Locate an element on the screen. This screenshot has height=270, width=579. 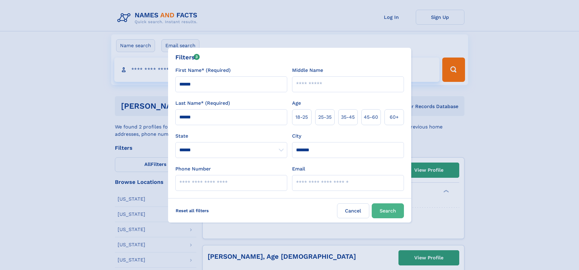
span: 45‑60 is located at coordinates (371, 117).